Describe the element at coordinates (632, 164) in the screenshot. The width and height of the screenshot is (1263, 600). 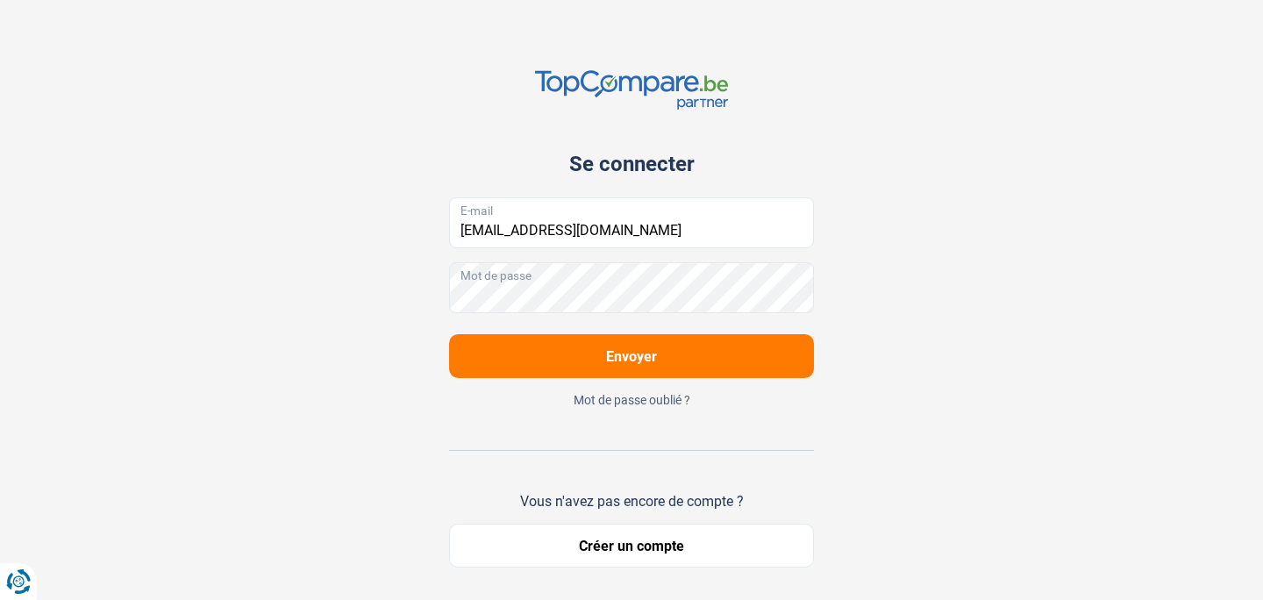
I see `div: Se connecter` at that location.